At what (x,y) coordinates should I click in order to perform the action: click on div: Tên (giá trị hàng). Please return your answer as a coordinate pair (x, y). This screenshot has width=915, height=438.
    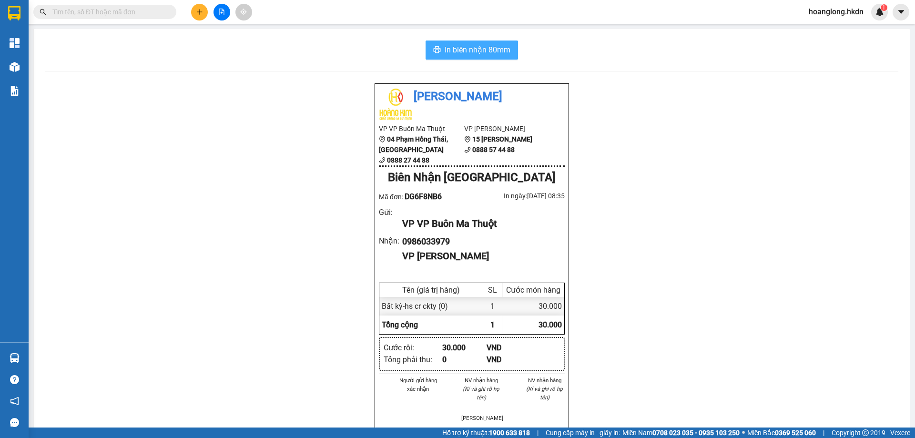
    Looking at the image, I should click on (431, 290).